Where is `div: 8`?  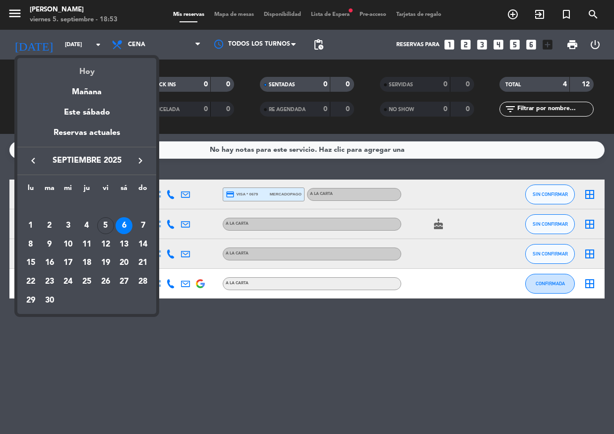
div: 8 is located at coordinates (31, 245).